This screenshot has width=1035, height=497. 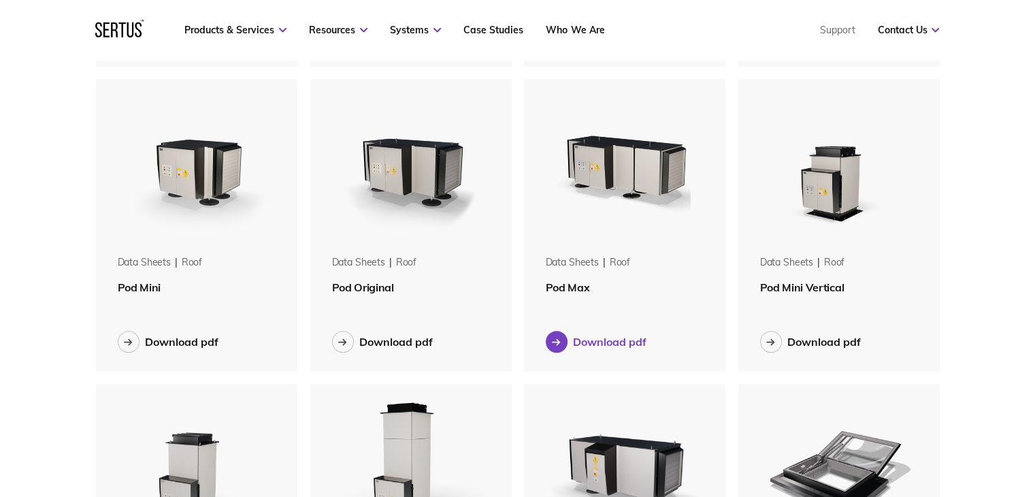 I want to click on a: Systems, so click(x=415, y=30).